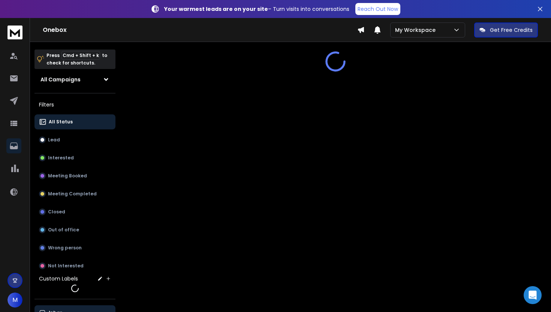  I want to click on strong: Your warmest leads are on your site, so click(216, 9).